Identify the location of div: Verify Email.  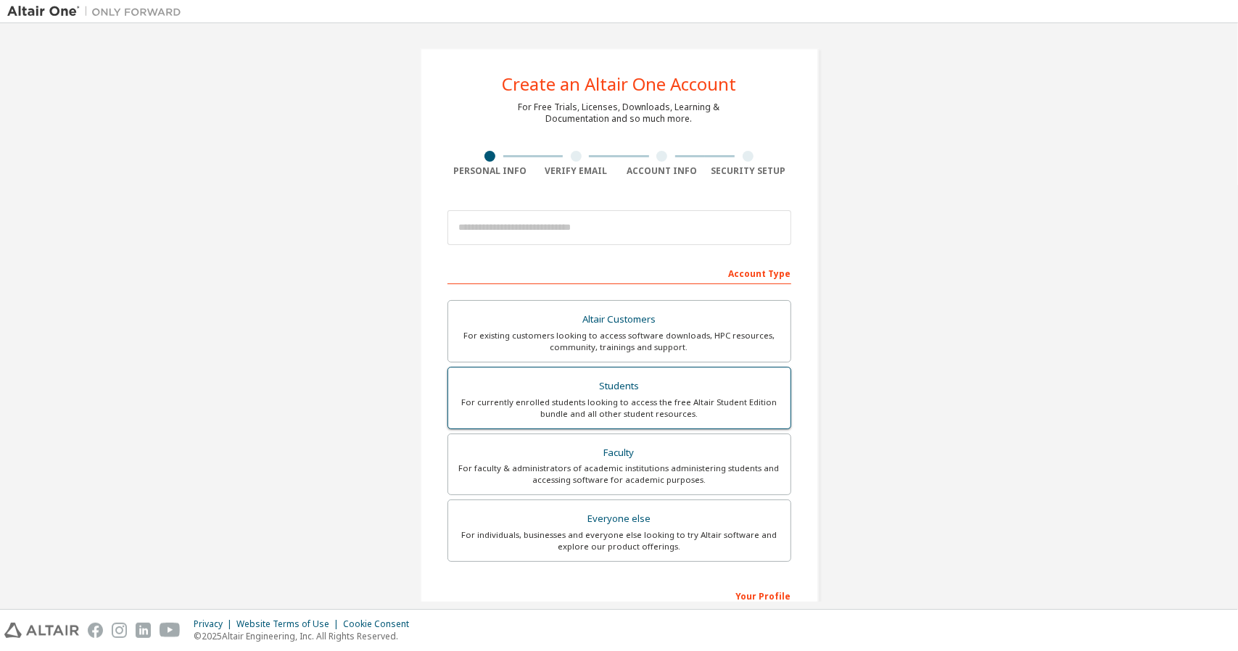
(576, 171).